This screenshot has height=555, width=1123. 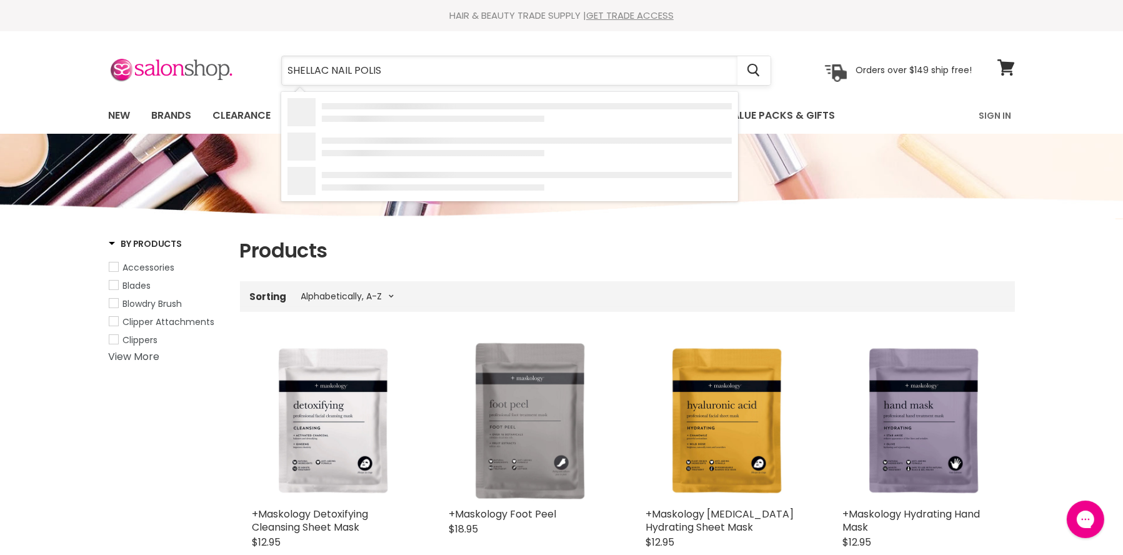 I want to click on a: Blades, so click(x=166, y=286).